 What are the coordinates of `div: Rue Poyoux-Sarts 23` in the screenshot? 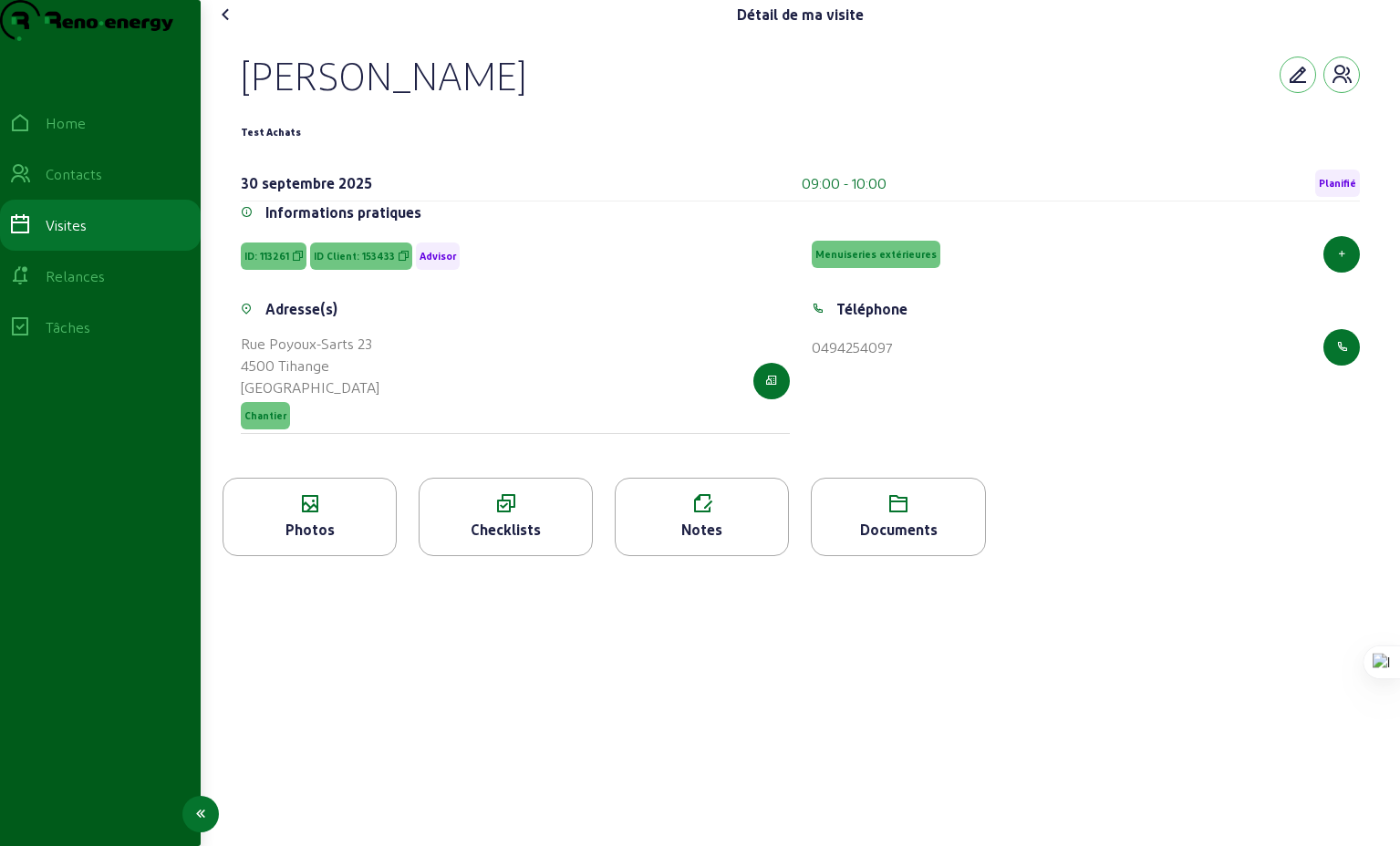 It's located at (310, 343).